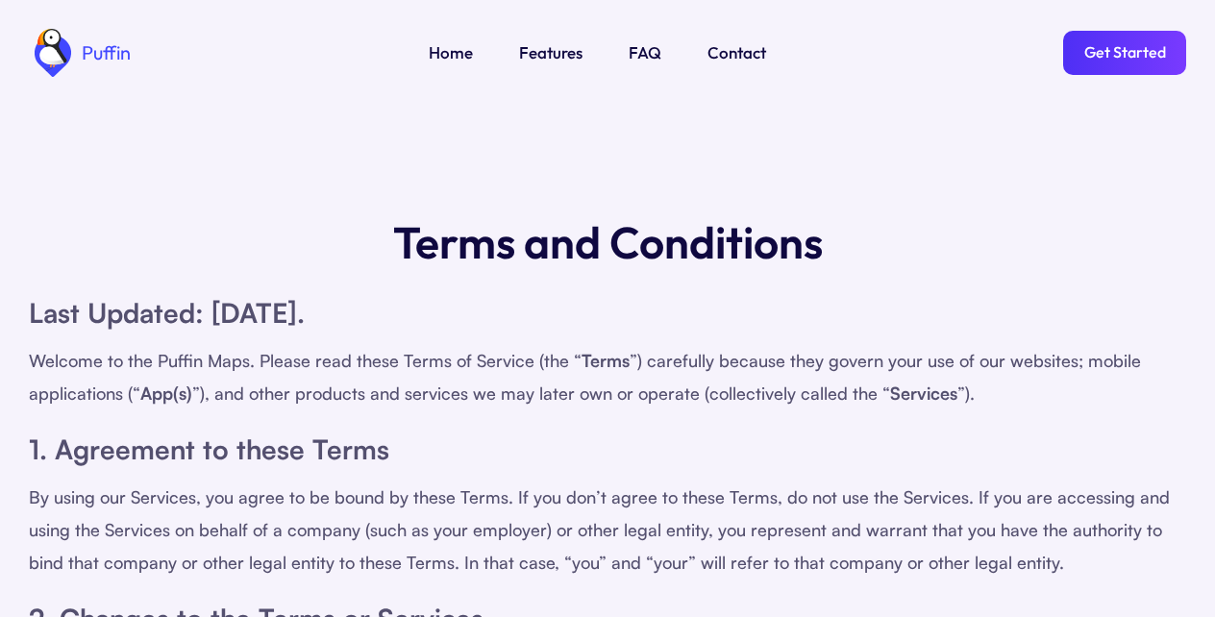 This screenshot has height=617, width=1215. I want to click on h1: Terms and Conditions, so click(607, 242).